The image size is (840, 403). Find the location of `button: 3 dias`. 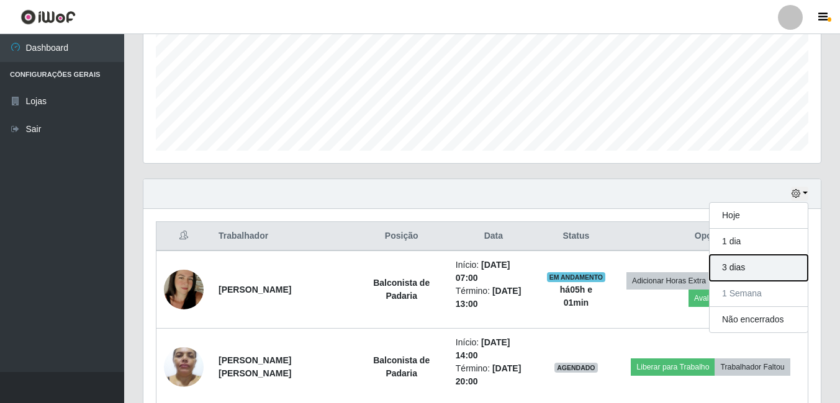

button: 3 dias is located at coordinates (758, 268).